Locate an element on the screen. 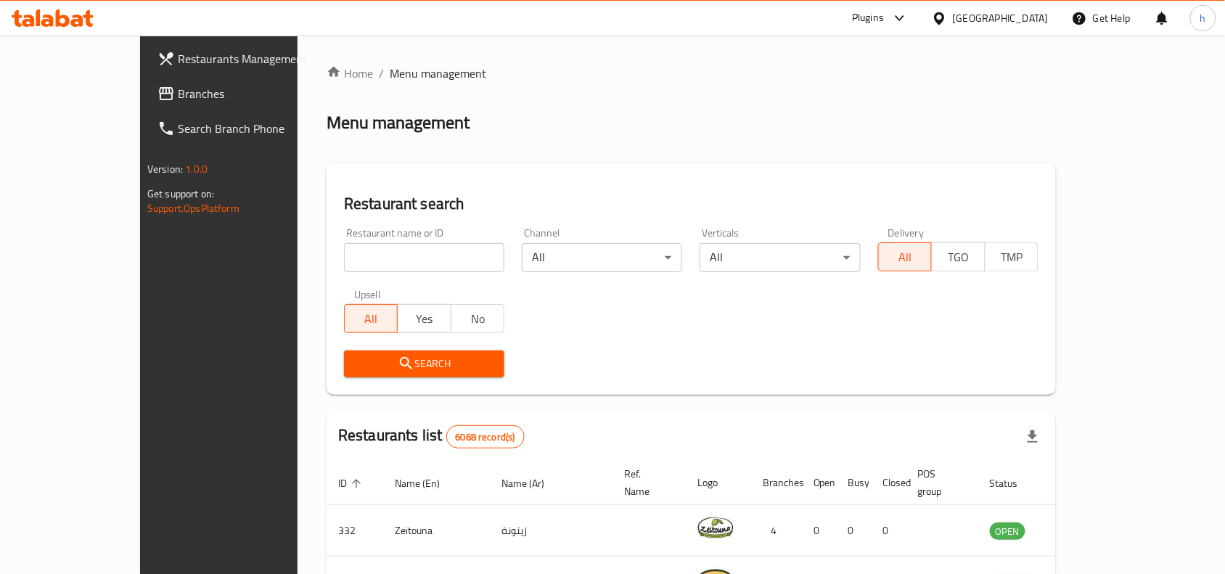  span: Menu management is located at coordinates (438, 73).